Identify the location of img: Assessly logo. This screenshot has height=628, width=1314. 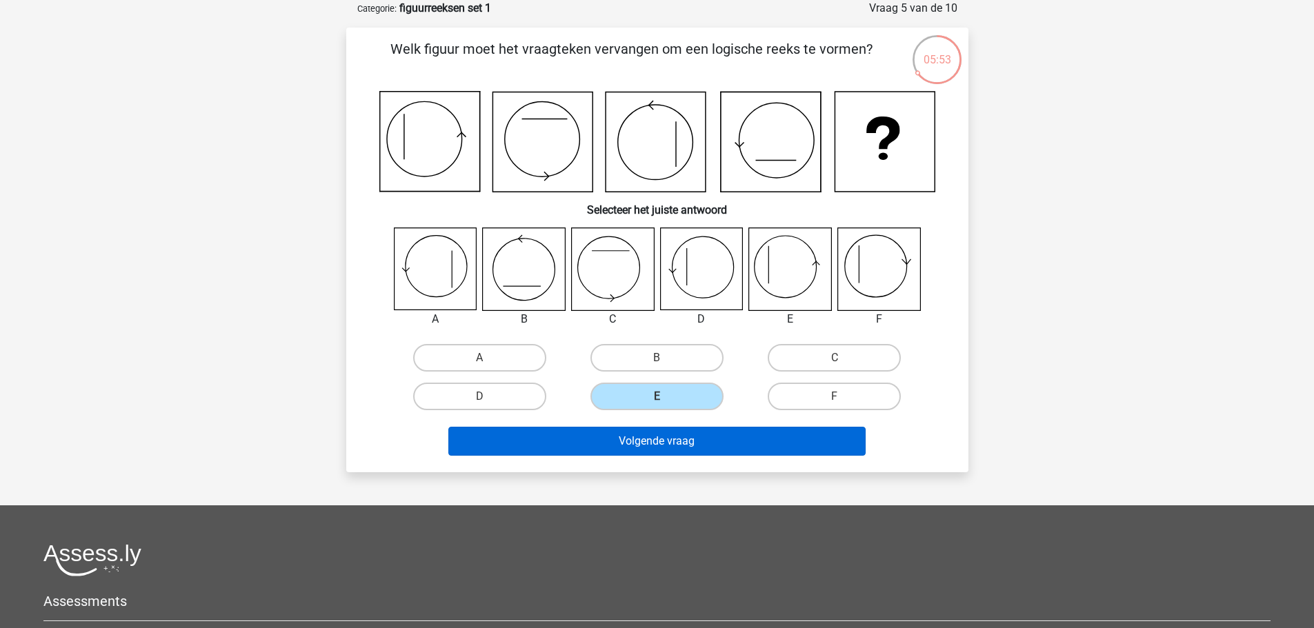
(92, 560).